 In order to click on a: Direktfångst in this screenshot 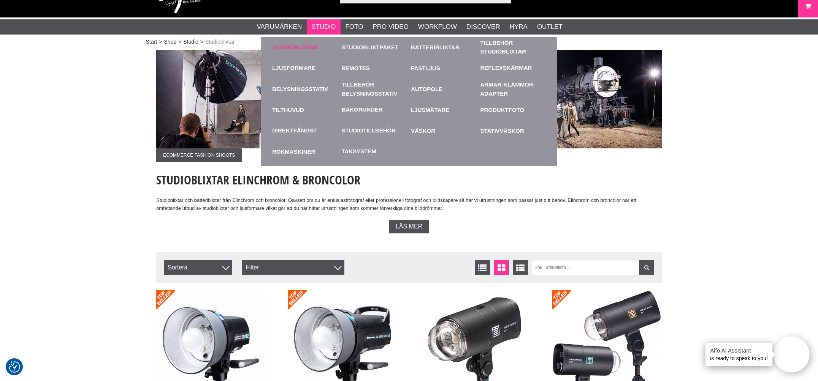, I will do `click(294, 131)`.